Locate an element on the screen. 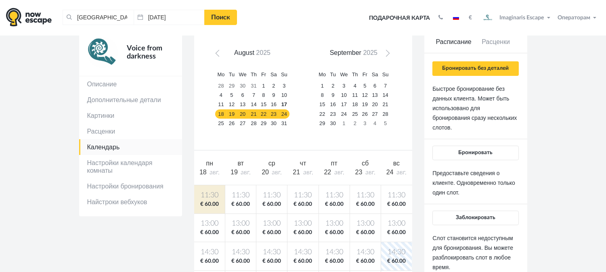  a: 6 is located at coordinates (243, 95).